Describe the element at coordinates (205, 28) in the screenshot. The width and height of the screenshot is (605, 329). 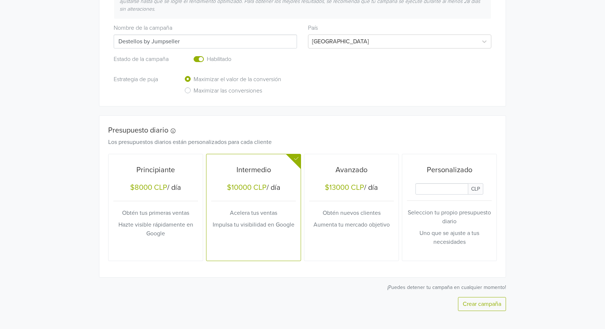
I see `h6: Nombre de la campaña` at that location.